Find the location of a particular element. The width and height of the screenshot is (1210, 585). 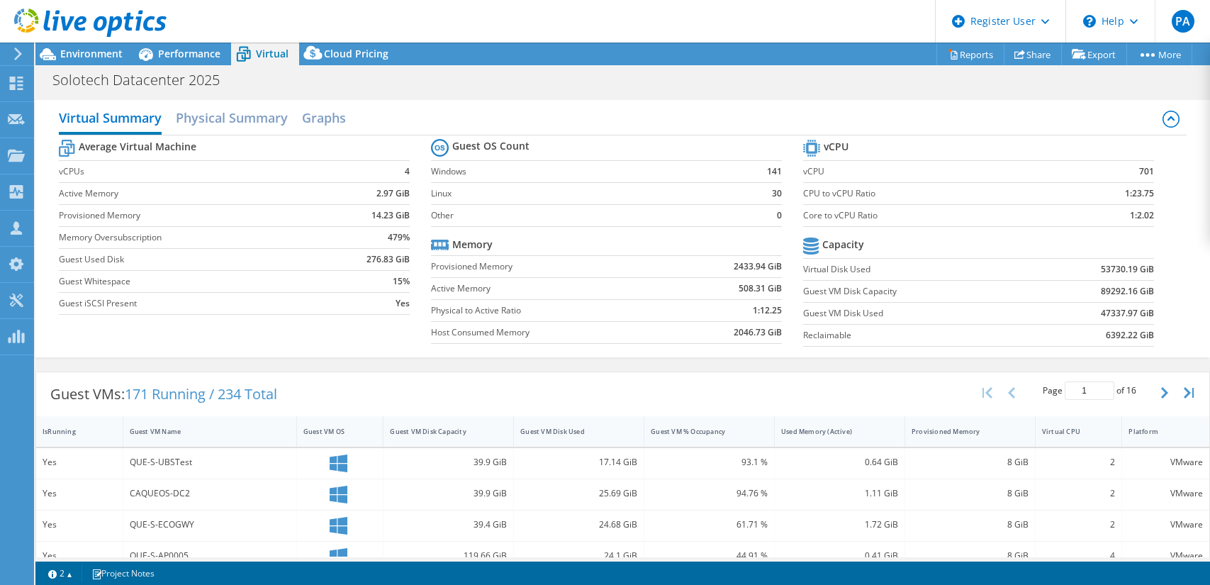

label: Guest Used Disk is located at coordinates (192, 259).